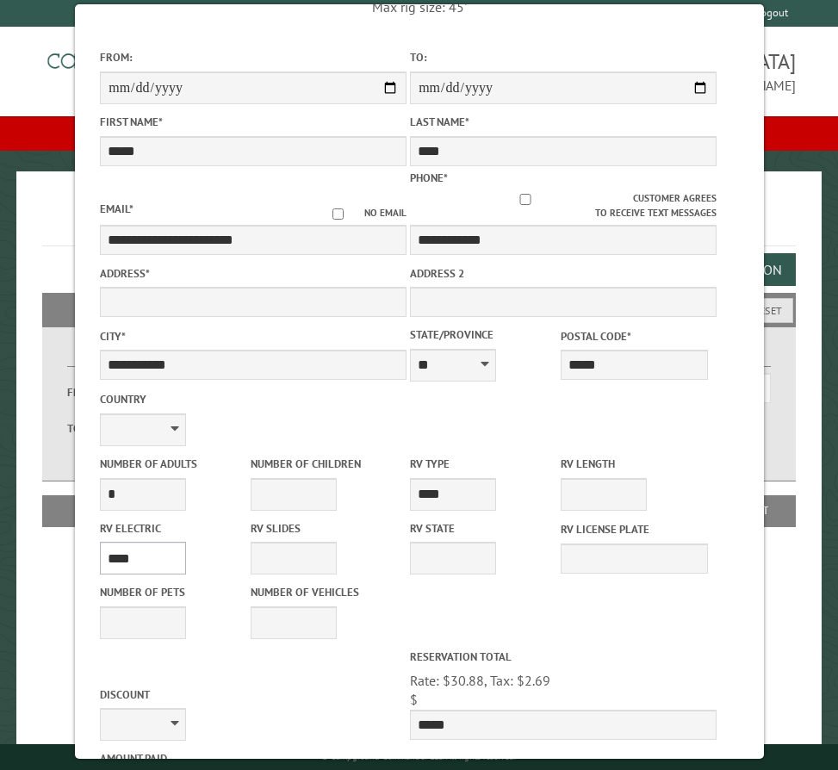 Image resolution: width=838 pixels, height=770 pixels. I want to click on label: Customer agrees to receive text messages, so click(563, 206).